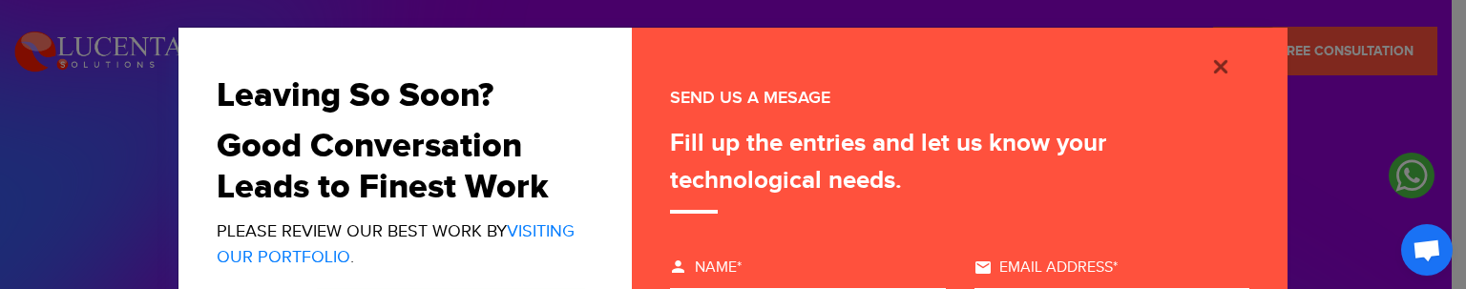  Describe the element at coordinates (959, 169) in the screenshot. I see `div: Fill up the entries and let us know your technological needs.` at that location.